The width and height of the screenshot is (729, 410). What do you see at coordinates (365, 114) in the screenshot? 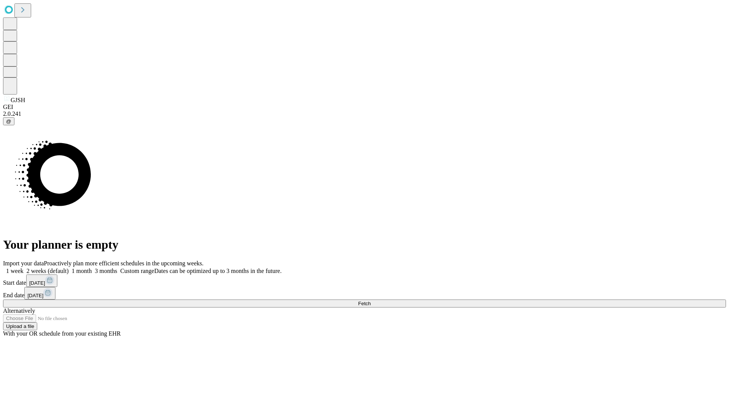
I see `div: 2.0.241` at bounding box center [365, 114].